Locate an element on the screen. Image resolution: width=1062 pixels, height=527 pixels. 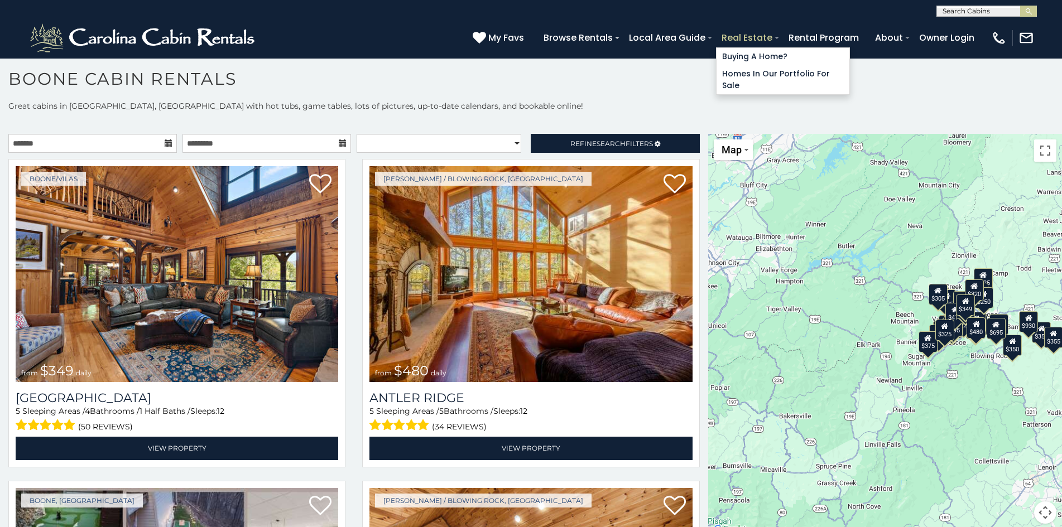
div: $395 is located at coordinates (977, 322).